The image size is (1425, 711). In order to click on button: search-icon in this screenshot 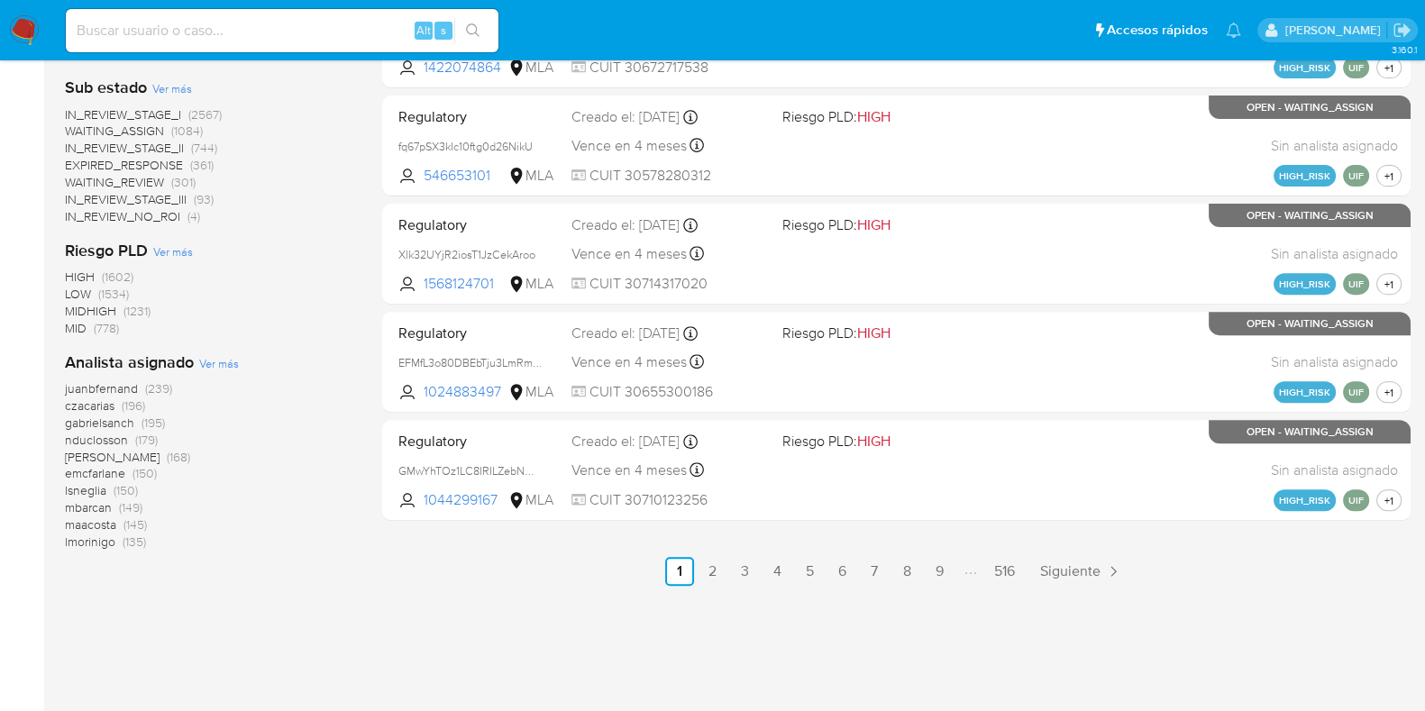, I will do `click(472, 31)`.